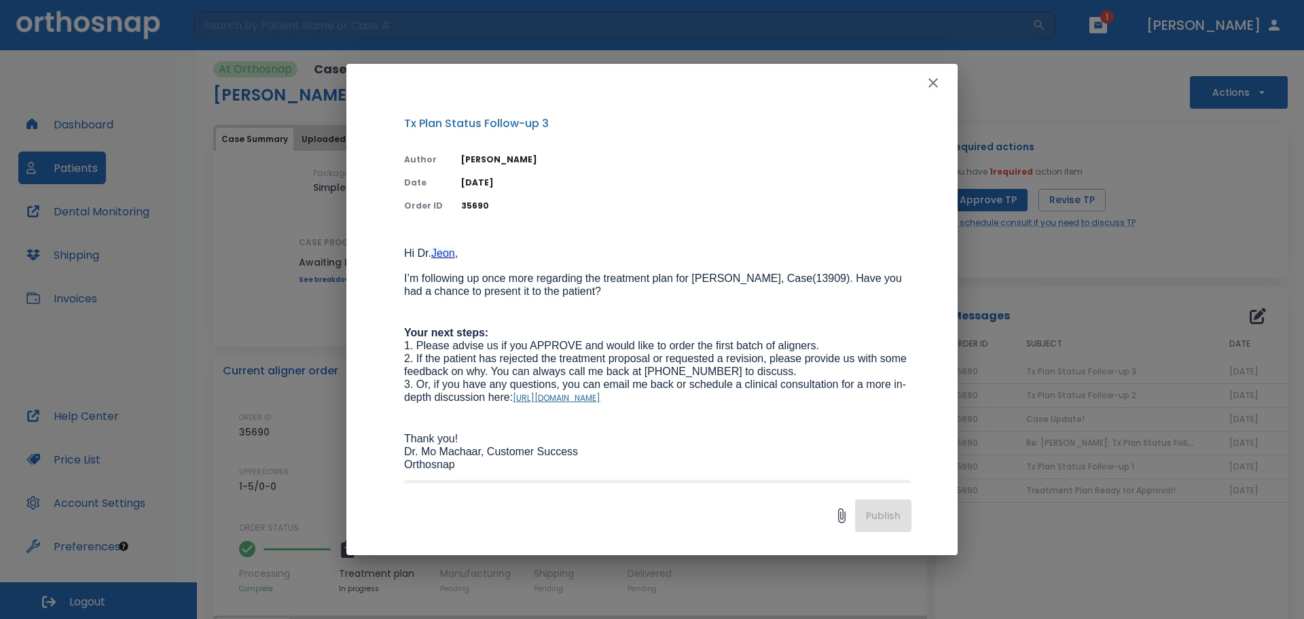 Image resolution: width=1304 pixels, height=619 pixels. What do you see at coordinates (657, 365) in the screenshot?
I see `span: 2. If the patient has rejected the treatment proposal or requested a revision, please provide us ...` at bounding box center [657, 365].